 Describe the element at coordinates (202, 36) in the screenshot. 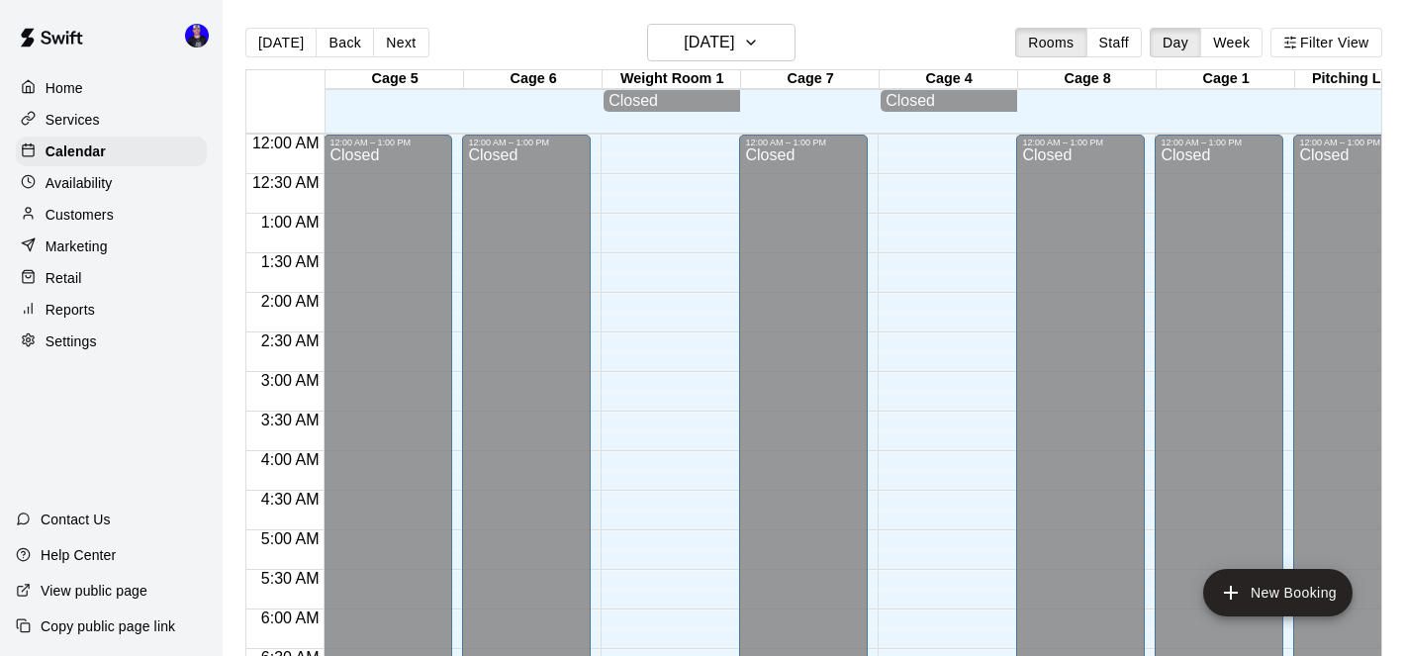

I see `div: Tyler LeClair` at that location.